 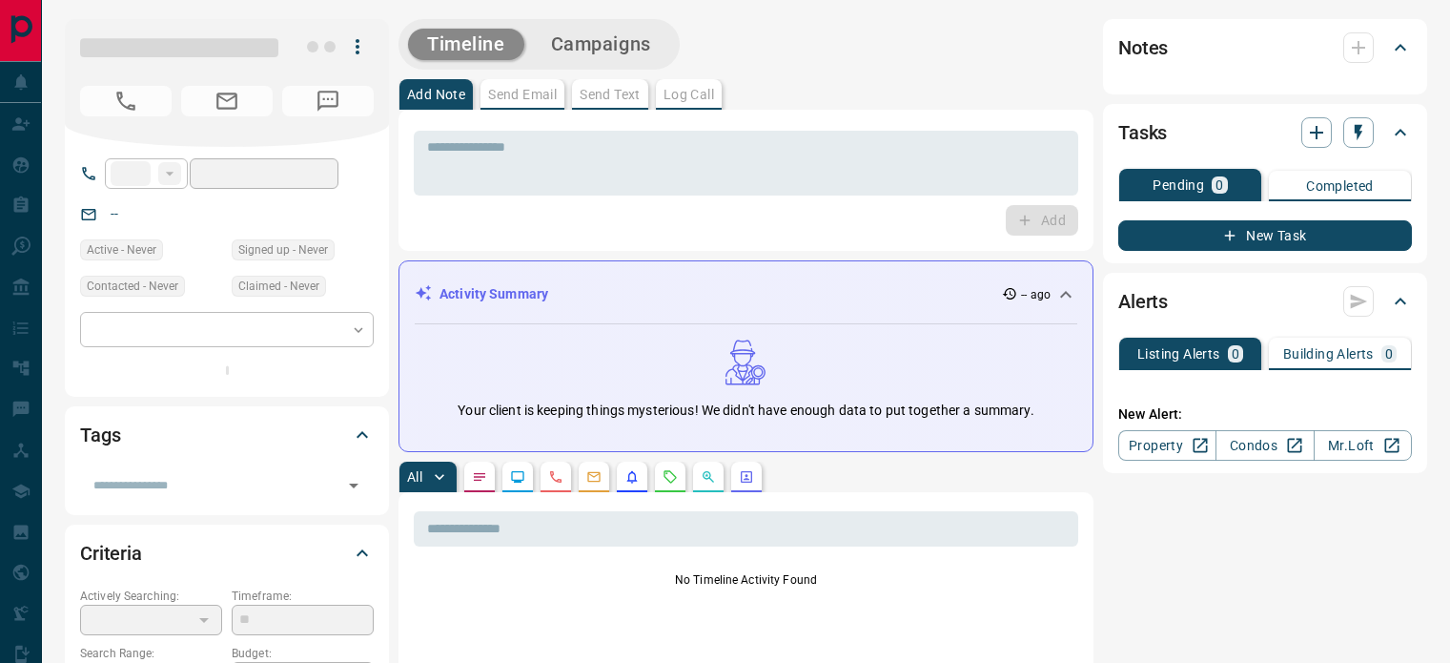 I want to click on svg: Notes, so click(x=480, y=477).